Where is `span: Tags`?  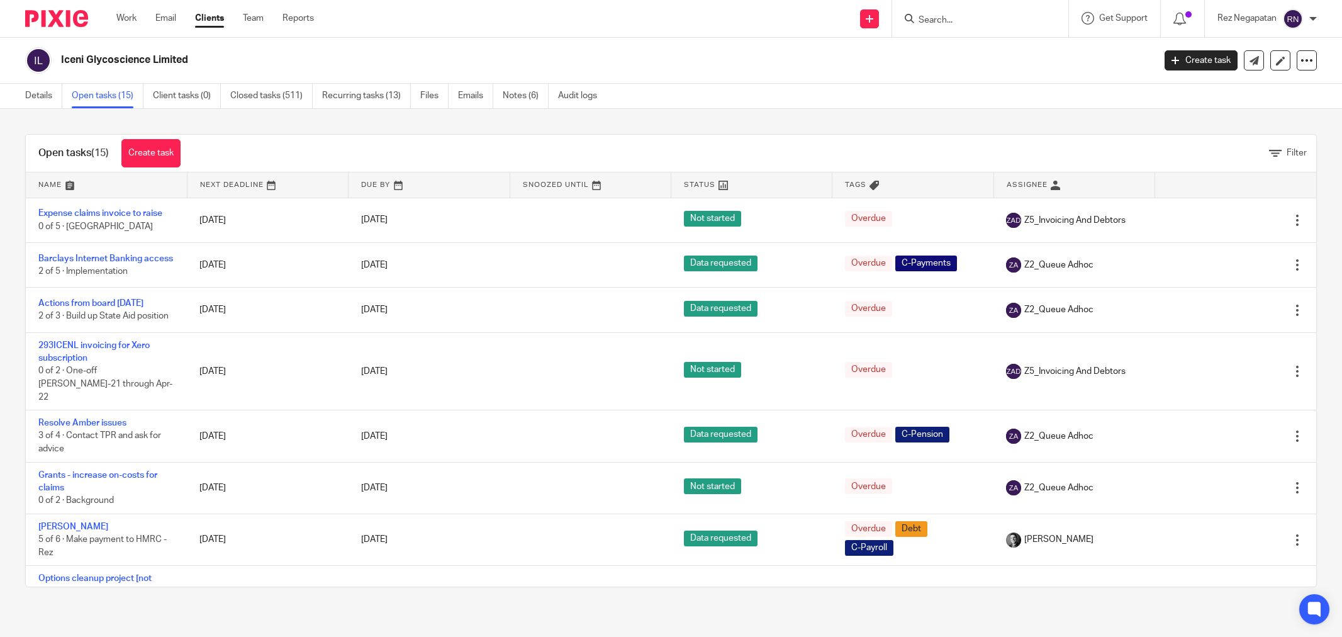 span: Tags is located at coordinates (856, 184).